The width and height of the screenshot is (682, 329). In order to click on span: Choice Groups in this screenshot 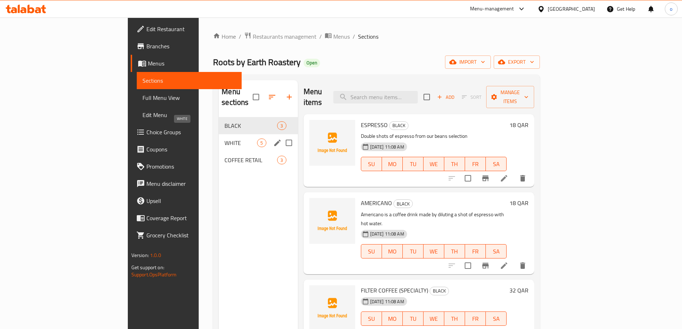, I will do `click(191, 132)`.